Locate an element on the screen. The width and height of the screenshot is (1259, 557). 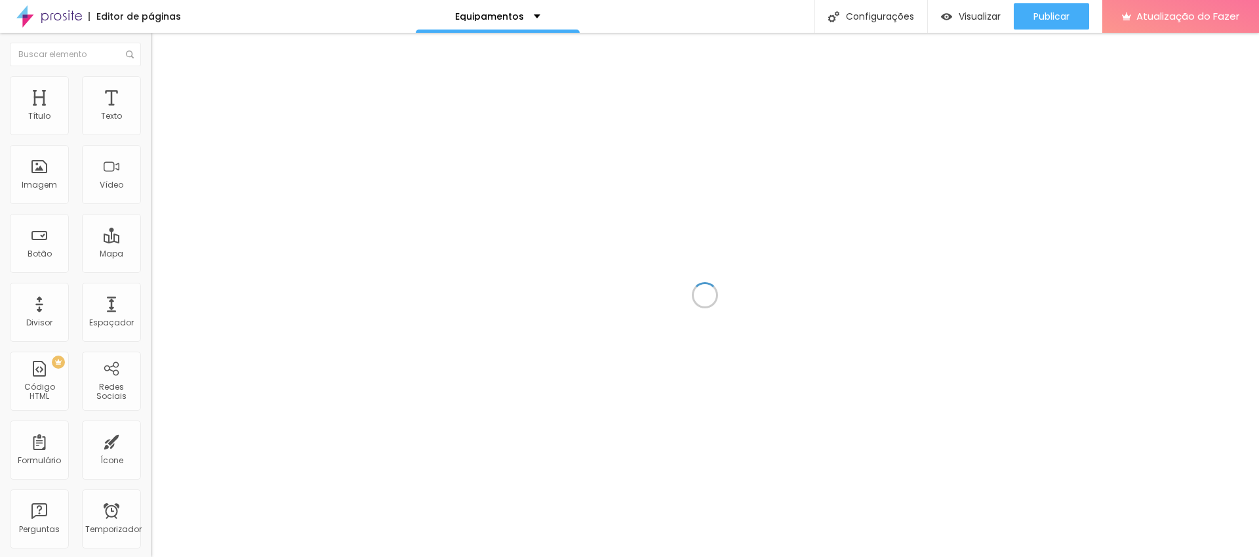
font: Editor de páginas is located at coordinates (138, 16).